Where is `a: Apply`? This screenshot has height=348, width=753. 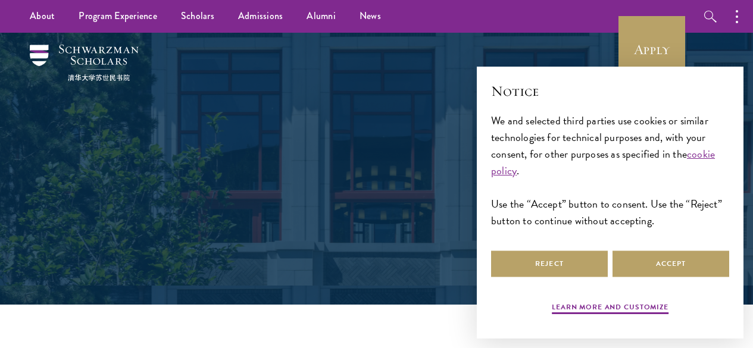 a: Apply is located at coordinates (652, 49).